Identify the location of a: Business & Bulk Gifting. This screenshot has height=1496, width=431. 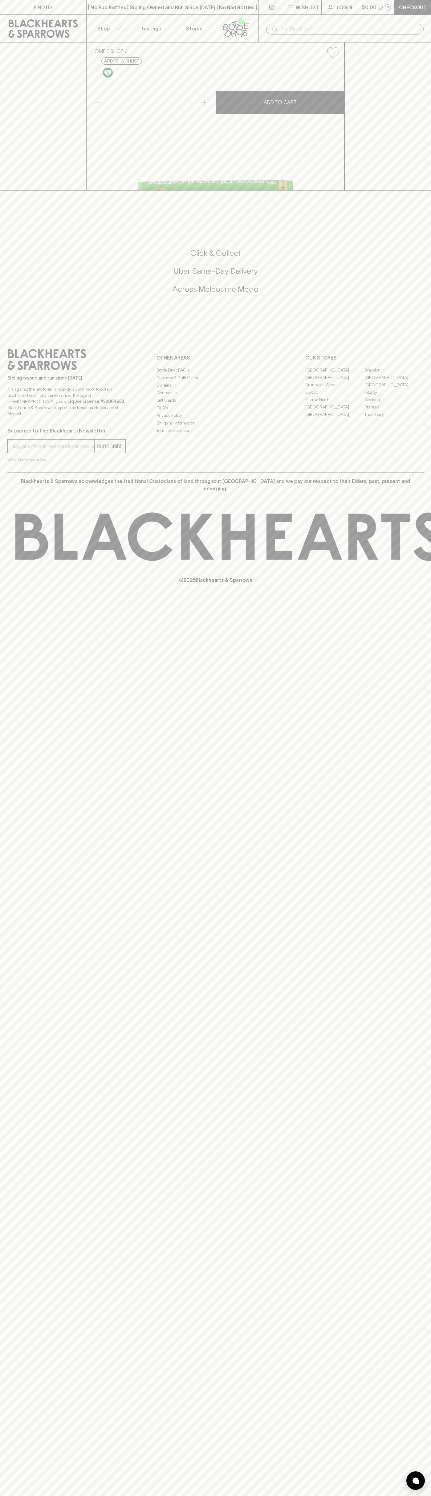
(215, 378).